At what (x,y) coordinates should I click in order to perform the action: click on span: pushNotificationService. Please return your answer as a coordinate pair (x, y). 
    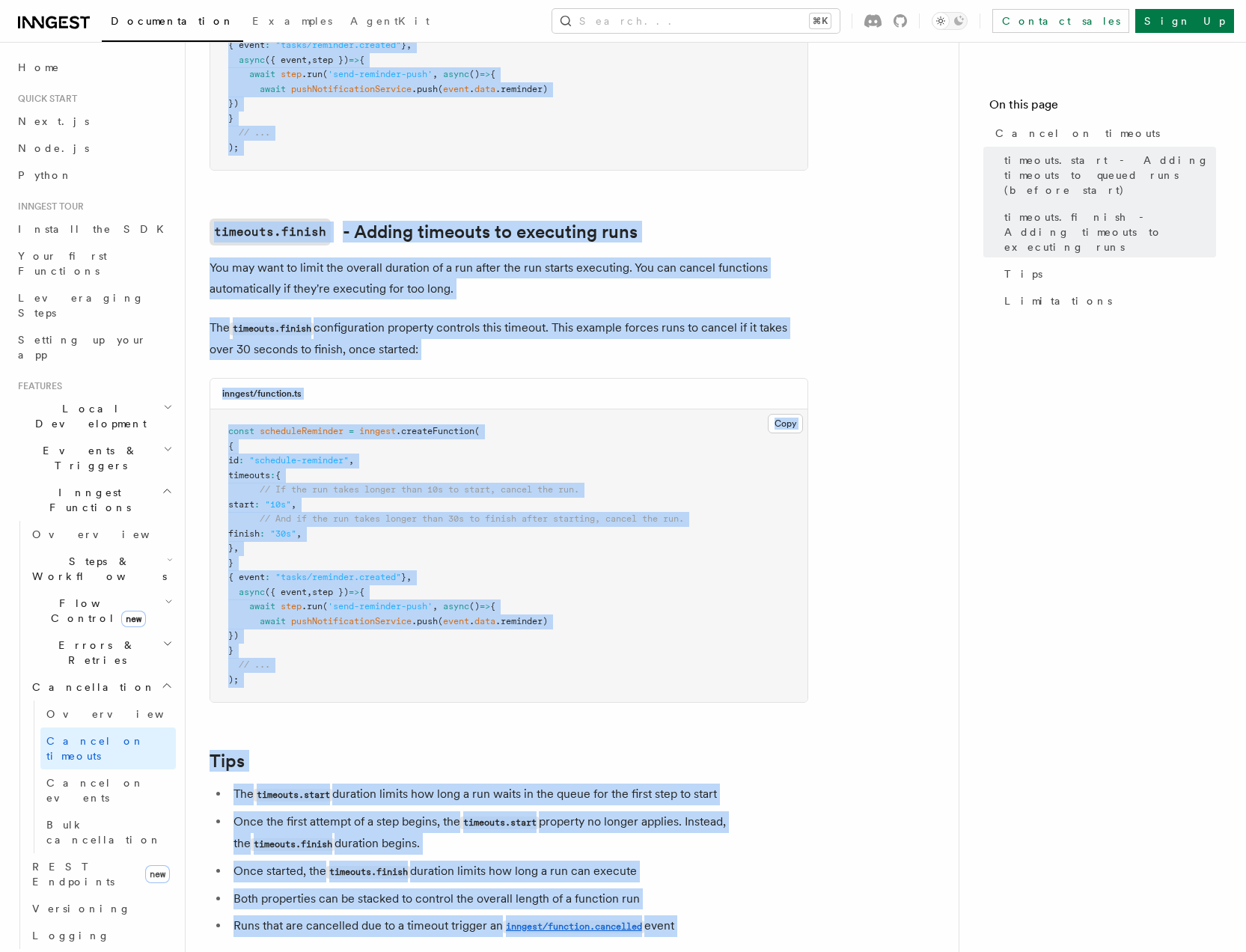
    Looking at the image, I should click on (351, 621).